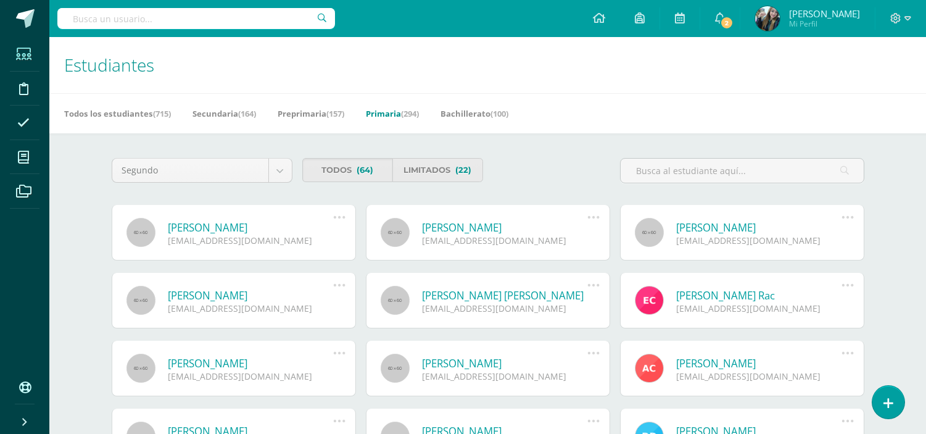  Describe the element at coordinates (117, 113) in the screenshot. I see `a: Todos los estudiantes(715)` at that location.